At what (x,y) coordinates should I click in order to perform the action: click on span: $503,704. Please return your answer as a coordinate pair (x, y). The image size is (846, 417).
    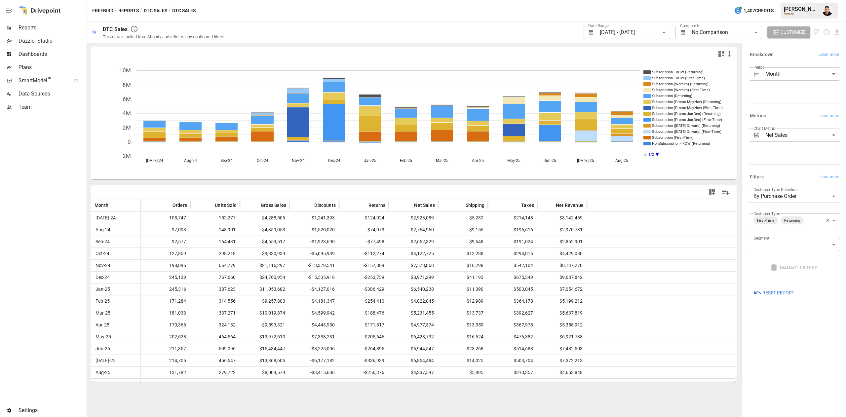
    Looking at the image, I should click on (513, 361).